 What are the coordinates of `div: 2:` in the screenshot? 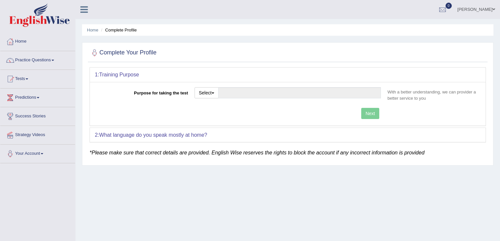 It's located at (288, 135).